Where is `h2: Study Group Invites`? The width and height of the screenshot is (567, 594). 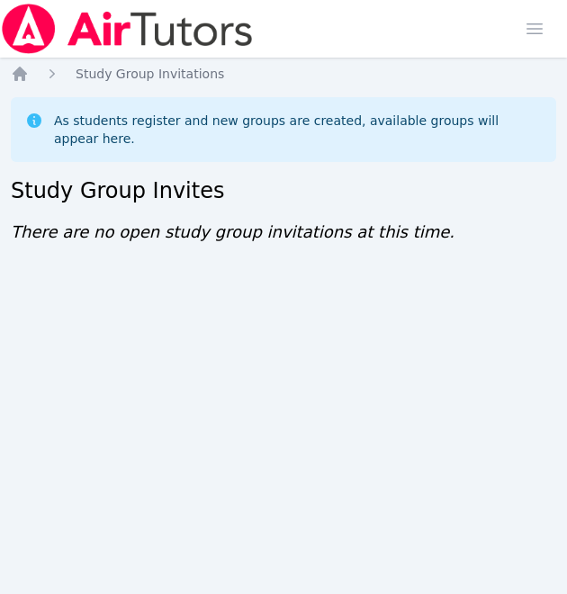
h2: Study Group Invites is located at coordinates (284, 191).